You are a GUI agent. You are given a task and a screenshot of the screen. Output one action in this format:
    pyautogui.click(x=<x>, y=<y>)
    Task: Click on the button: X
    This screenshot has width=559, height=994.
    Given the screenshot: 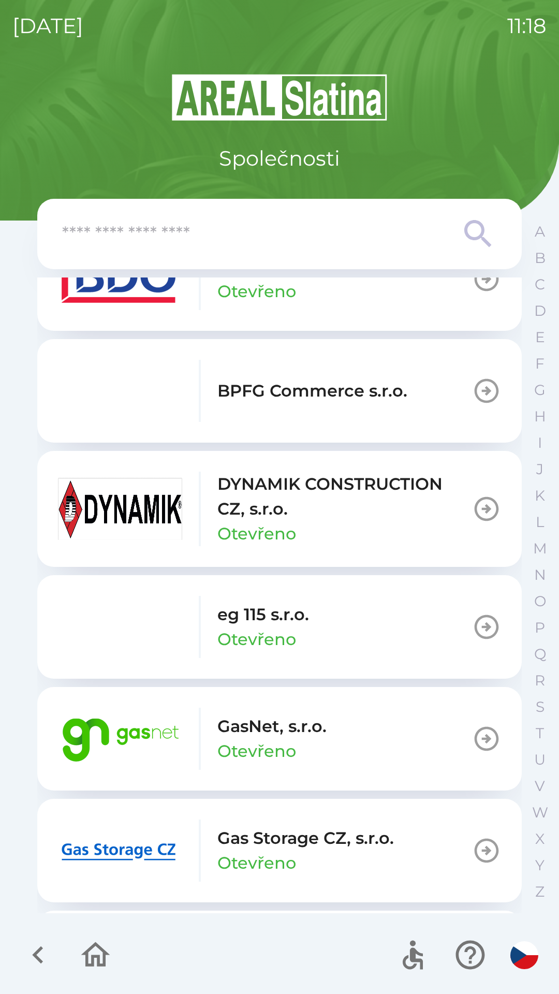 What is the action you would take?
    pyautogui.click(x=540, y=839)
    